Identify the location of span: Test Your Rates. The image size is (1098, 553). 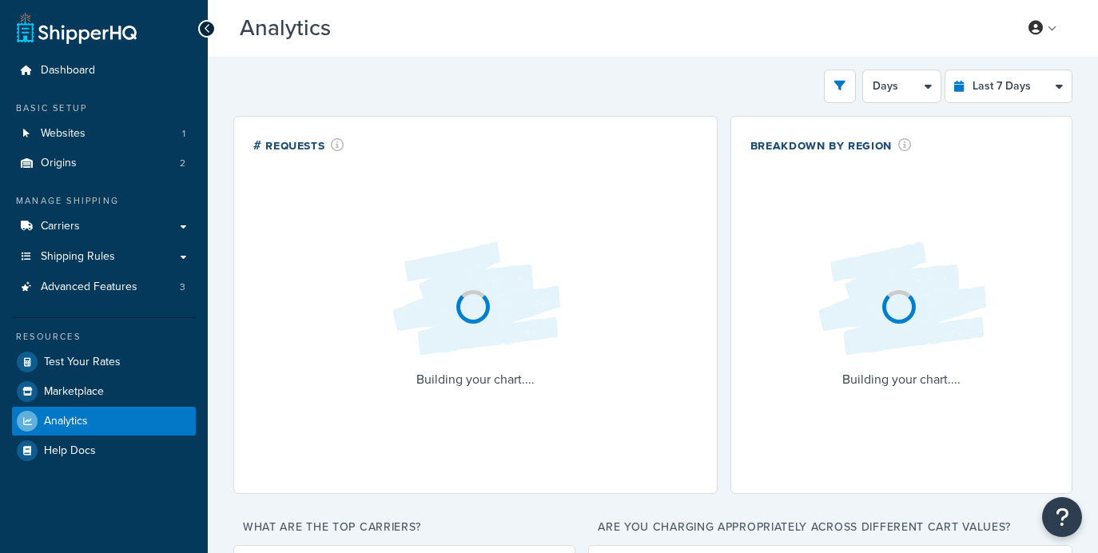
(82, 362).